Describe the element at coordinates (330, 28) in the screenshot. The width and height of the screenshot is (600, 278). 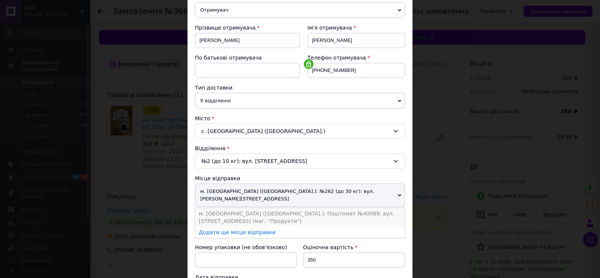
I see `span: Ім'я отримувача` at that location.